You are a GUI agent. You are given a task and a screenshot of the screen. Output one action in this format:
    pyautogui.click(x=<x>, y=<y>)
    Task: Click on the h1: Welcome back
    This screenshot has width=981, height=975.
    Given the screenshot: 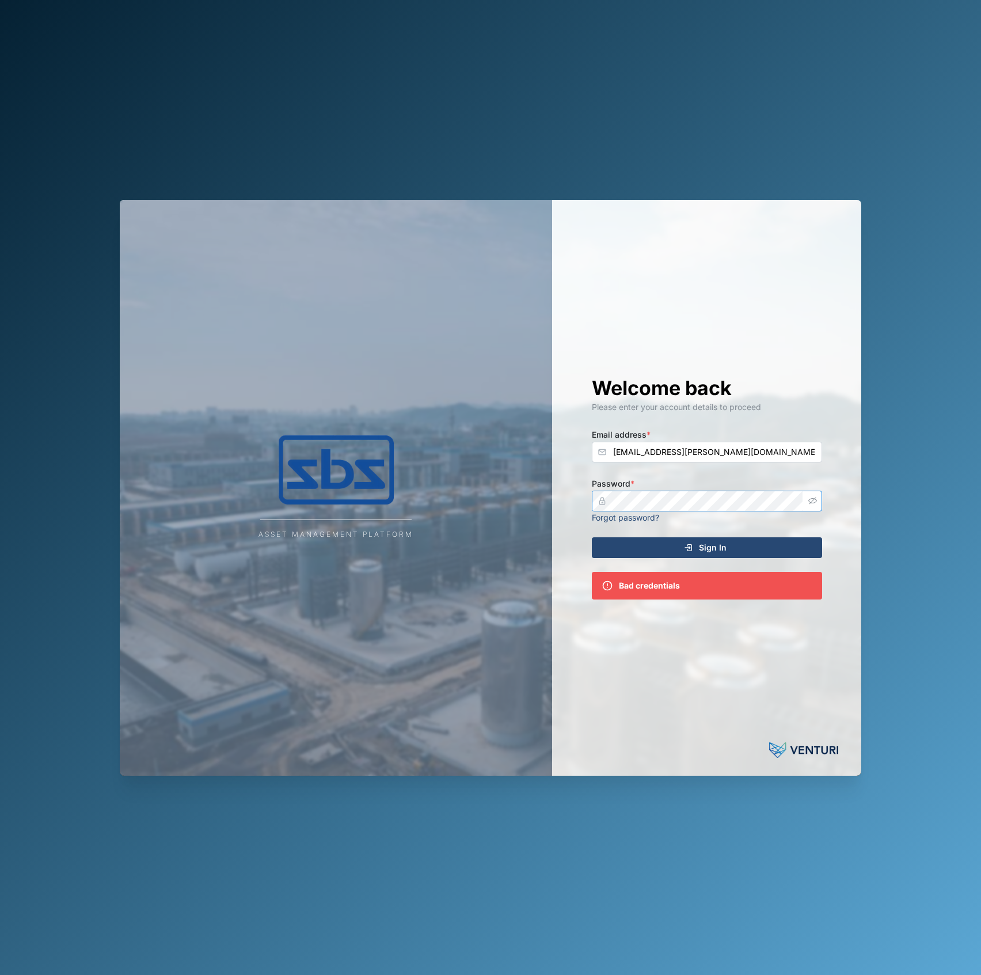 What is the action you would take?
    pyautogui.click(x=707, y=388)
    